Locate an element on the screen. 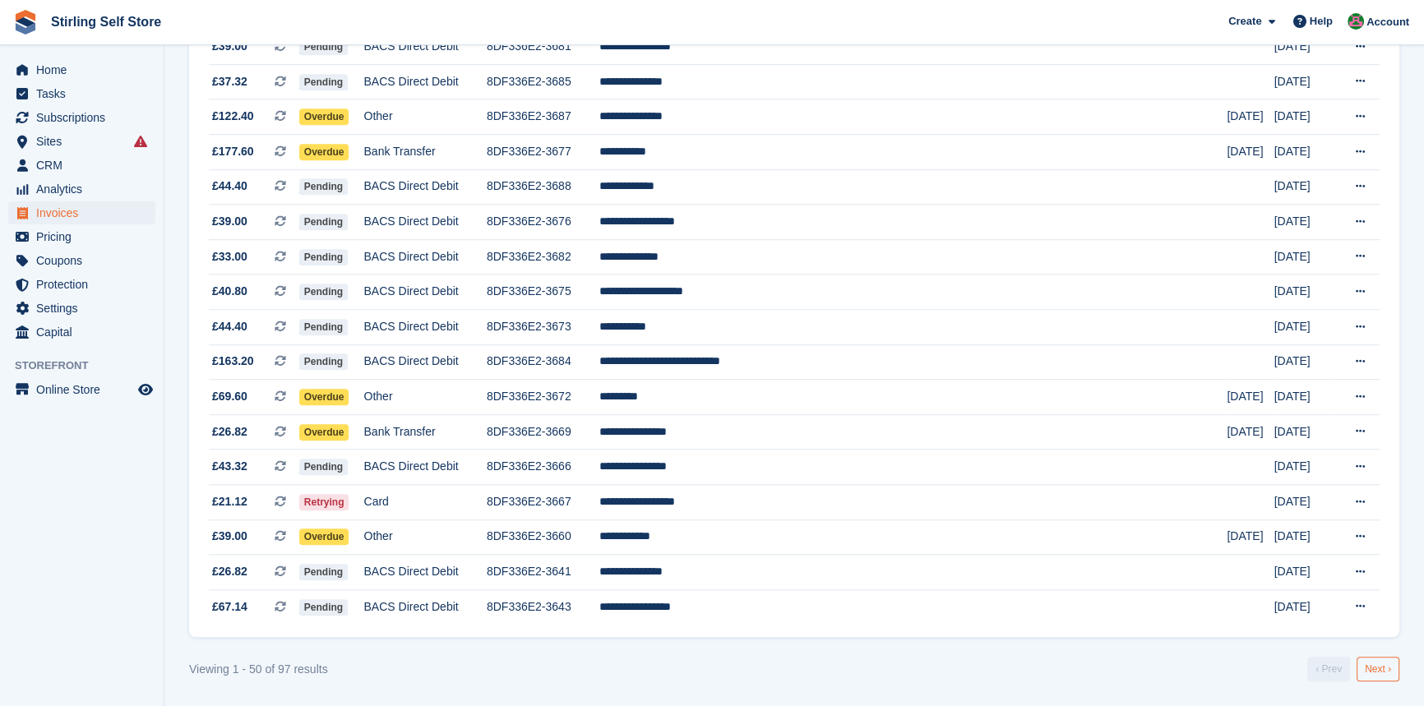 The image size is (1424, 706). span: £177.60 is located at coordinates (233, 151).